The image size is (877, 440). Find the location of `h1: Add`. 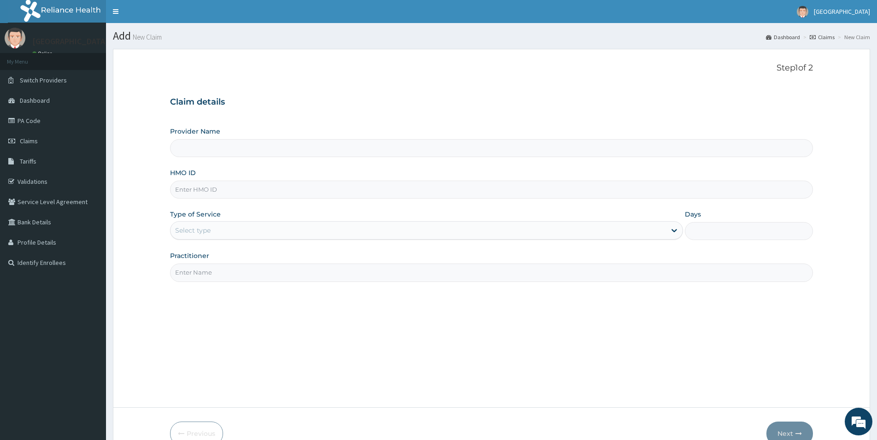

h1: Add is located at coordinates (491, 36).